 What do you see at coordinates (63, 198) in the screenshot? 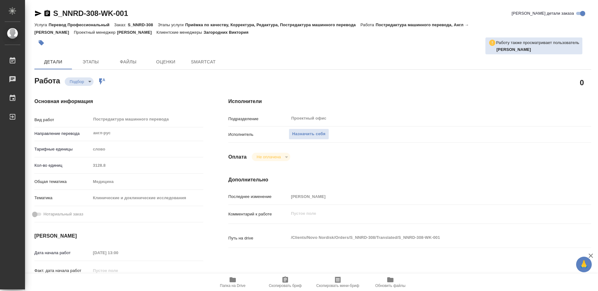
I see `p: Тематика` at bounding box center [63, 198].